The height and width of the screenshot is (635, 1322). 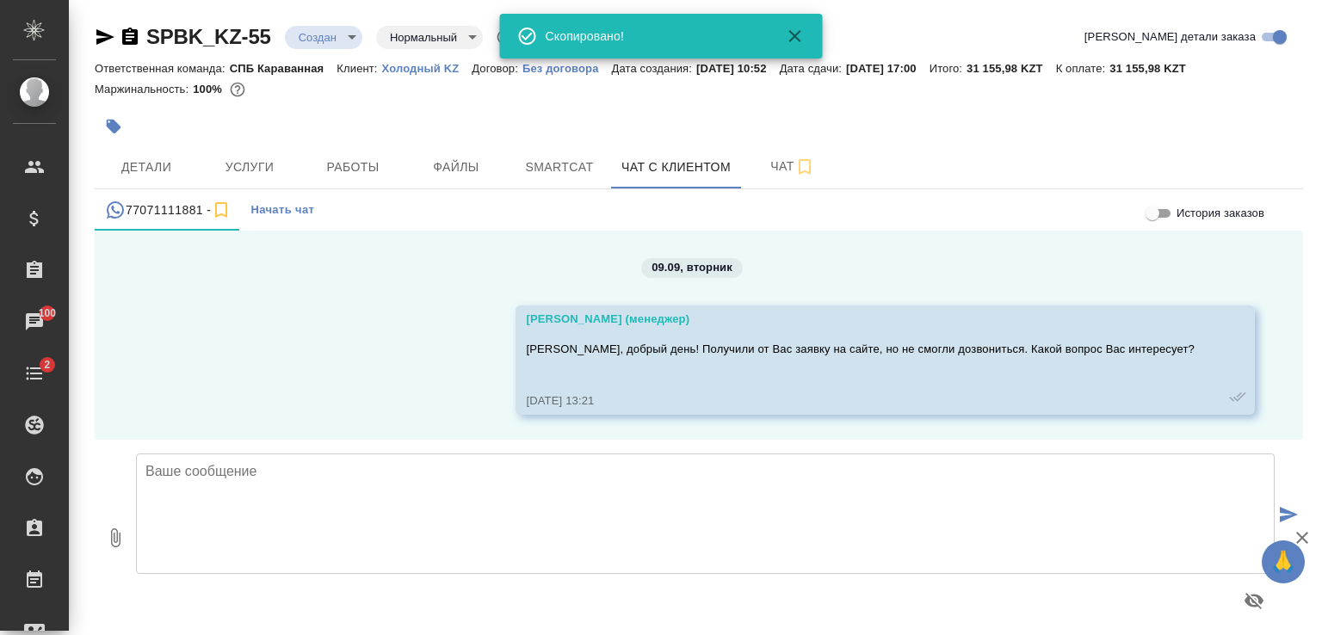 What do you see at coordinates (250, 167) in the screenshot?
I see `span: Услуги` at bounding box center [250, 167].